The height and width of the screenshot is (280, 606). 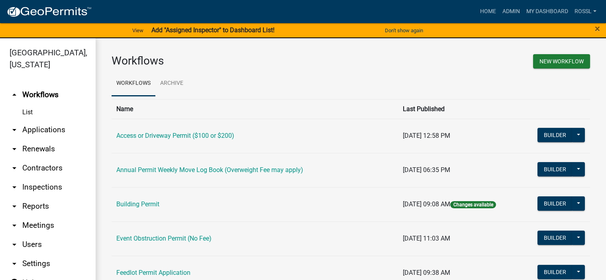 I want to click on a: Home, so click(x=488, y=12).